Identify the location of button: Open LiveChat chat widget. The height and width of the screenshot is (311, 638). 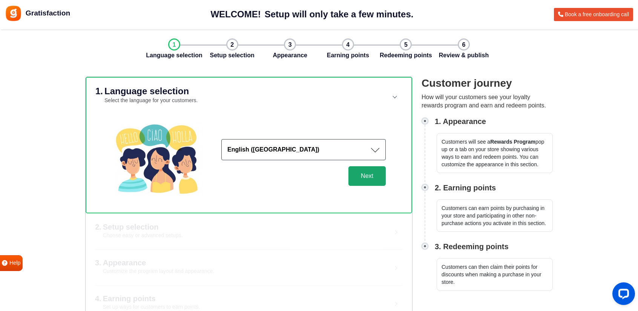
(17, 14).